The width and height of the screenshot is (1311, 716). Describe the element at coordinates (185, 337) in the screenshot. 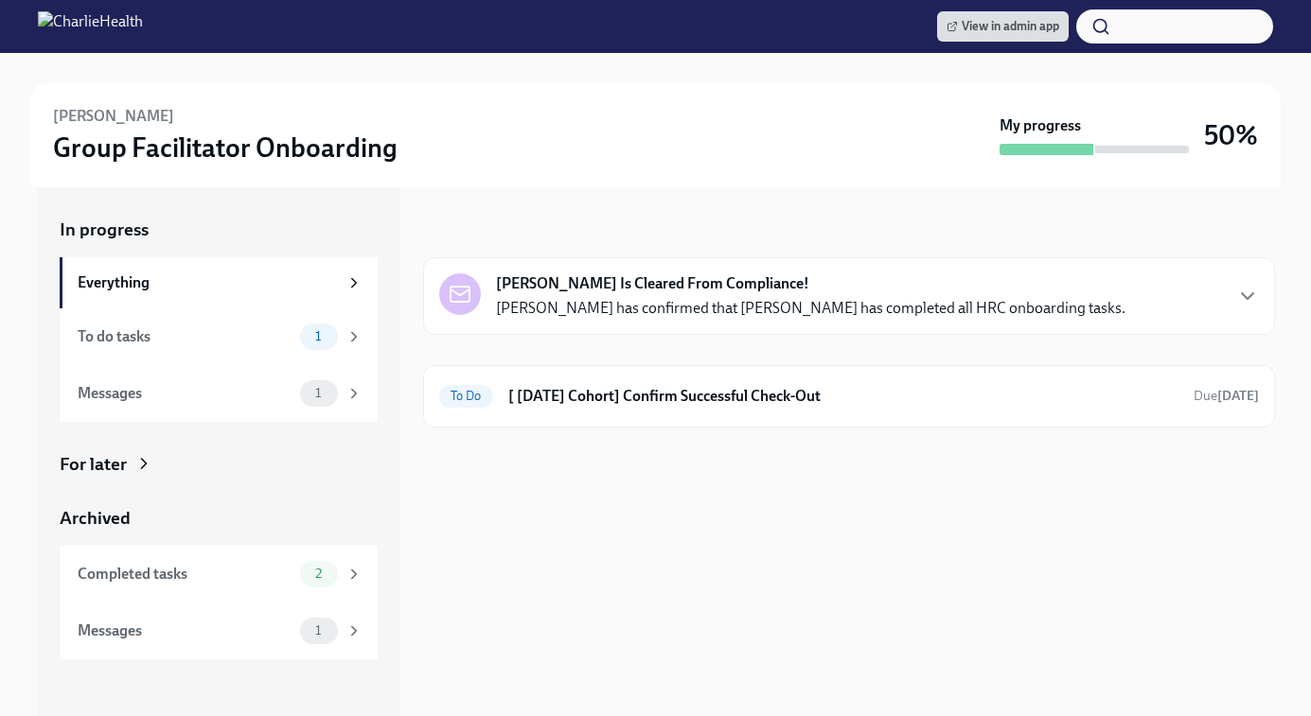

I see `div: To do tasks` at that location.